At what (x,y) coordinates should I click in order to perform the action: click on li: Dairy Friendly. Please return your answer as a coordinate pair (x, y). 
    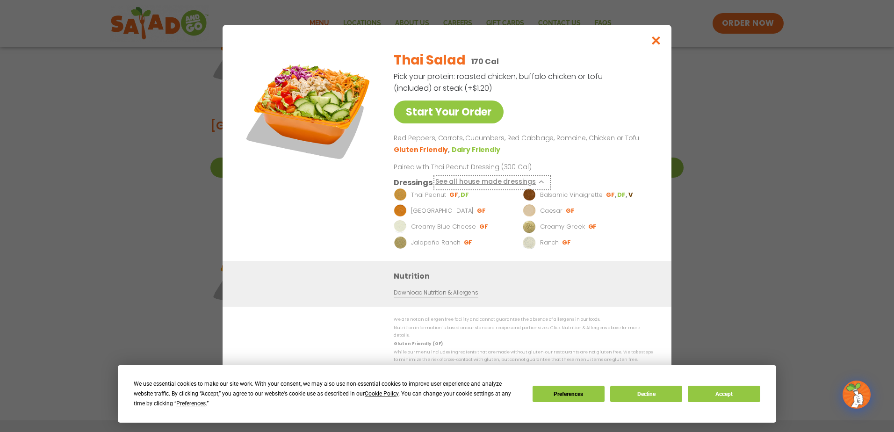
    Looking at the image, I should click on (477, 149).